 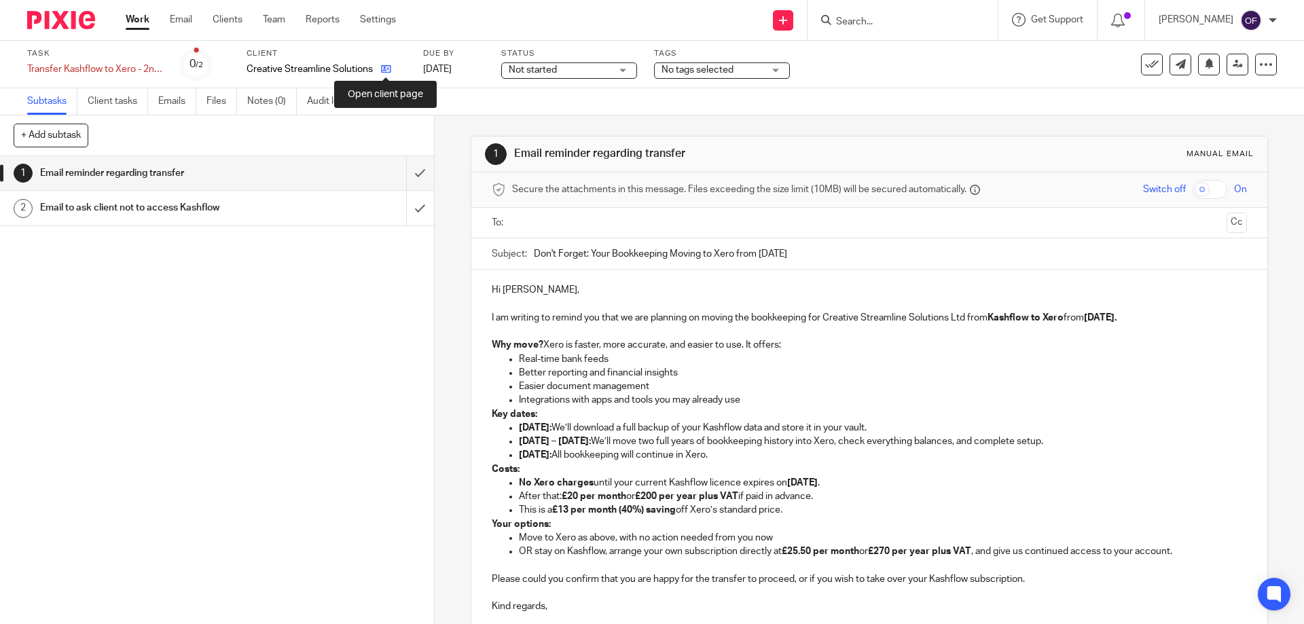 What do you see at coordinates (95, 69) in the screenshot?
I see `div: Transfer Kashflow to Xero - 2nd and 3rd emails` at bounding box center [95, 69].